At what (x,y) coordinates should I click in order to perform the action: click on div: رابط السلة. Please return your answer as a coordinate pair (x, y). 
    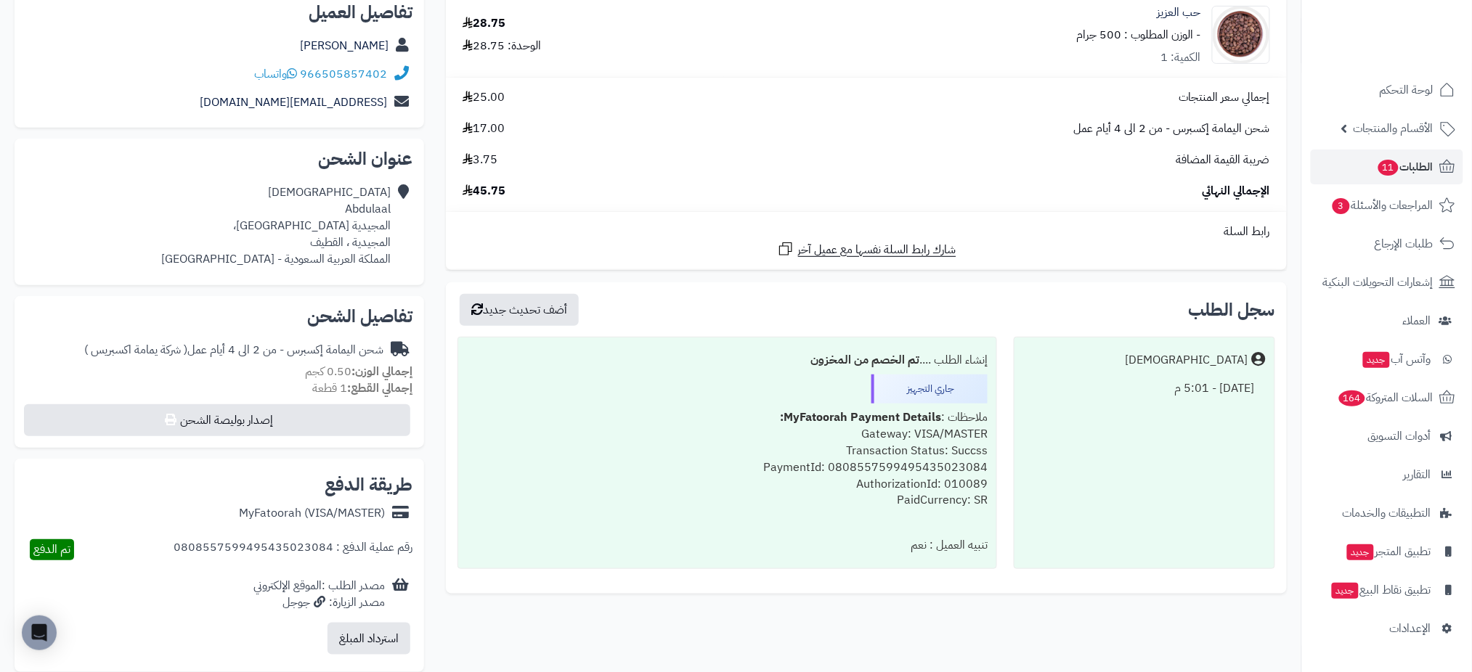
    Looking at the image, I should click on (866, 232).